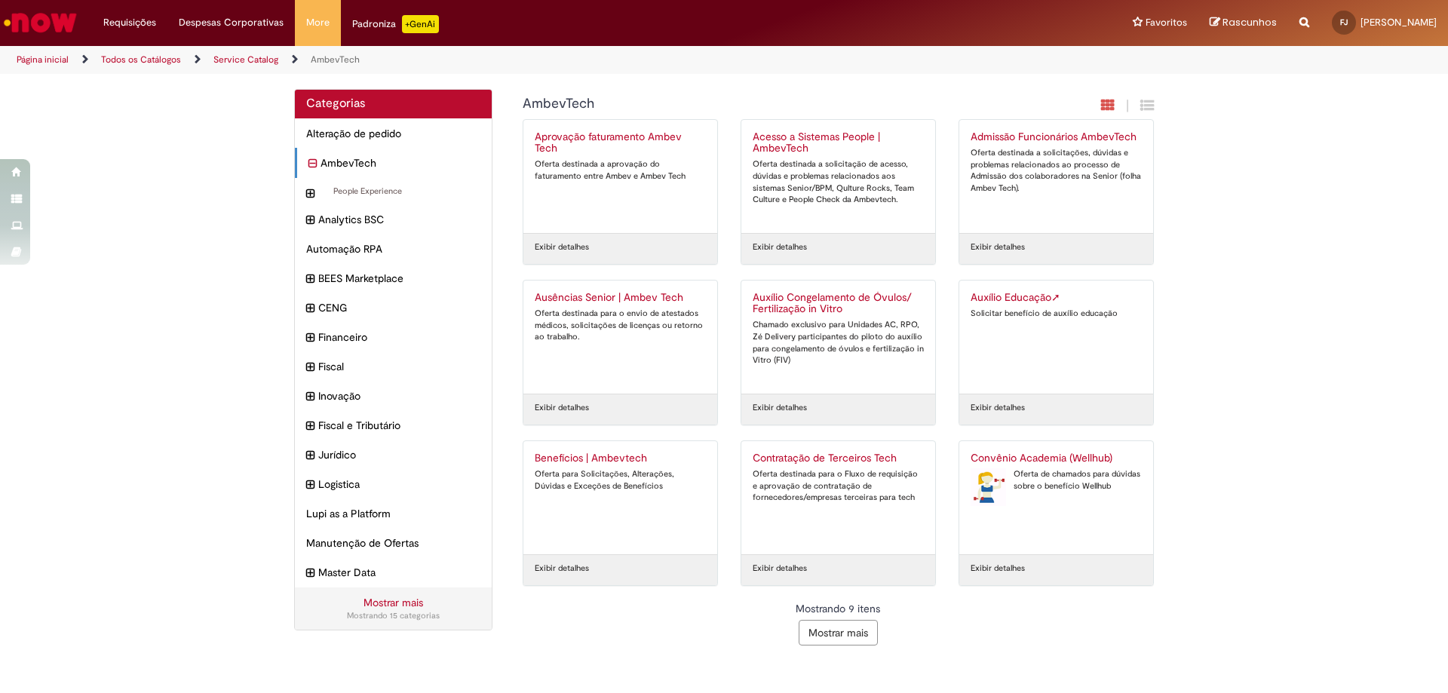 The height and width of the screenshot is (693, 1448). I want to click on p: +GenAi, so click(420, 24).